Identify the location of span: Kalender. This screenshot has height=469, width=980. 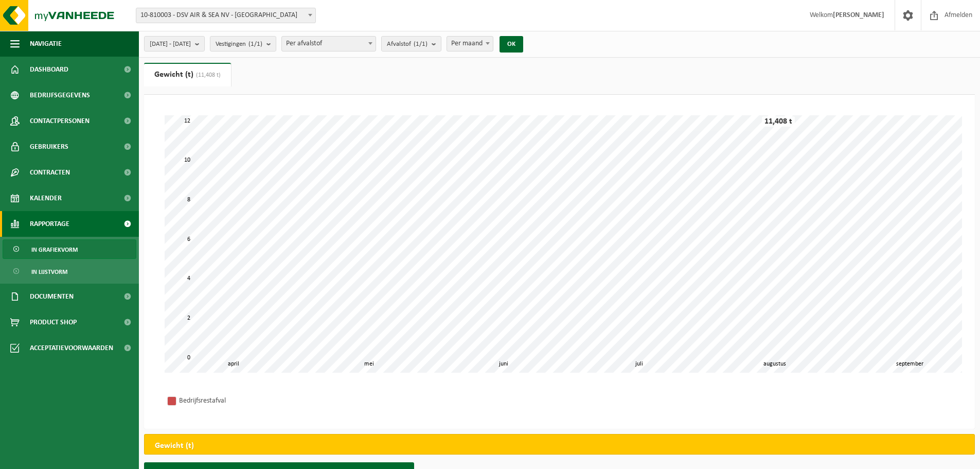
(46, 198).